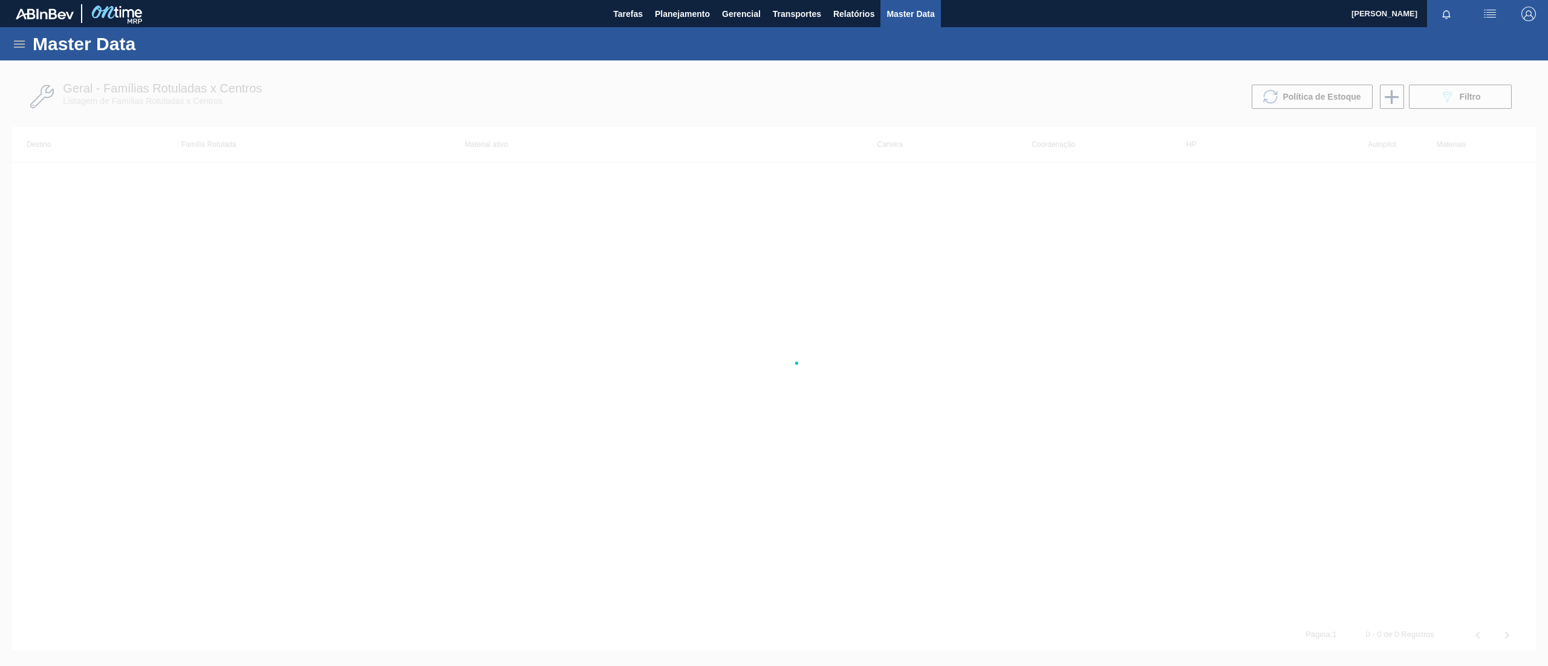  I want to click on h1: Master Data, so click(140, 44).